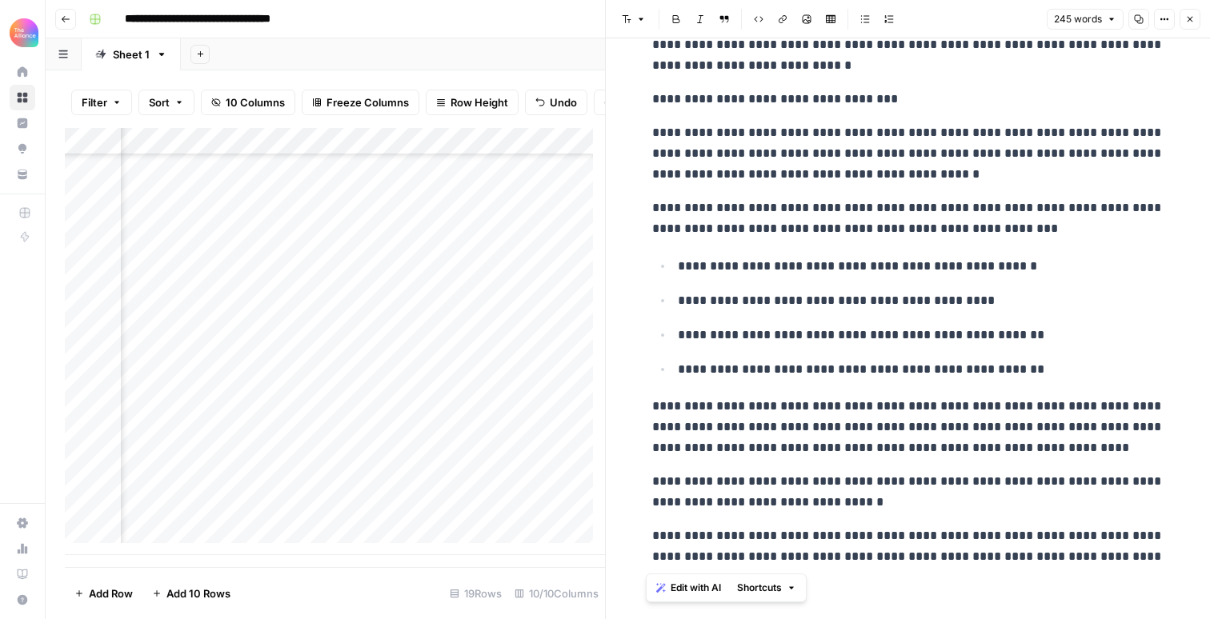 This screenshot has height=619, width=1210. Describe the element at coordinates (22, 575) in the screenshot. I see `a: Learning Hub` at that location.